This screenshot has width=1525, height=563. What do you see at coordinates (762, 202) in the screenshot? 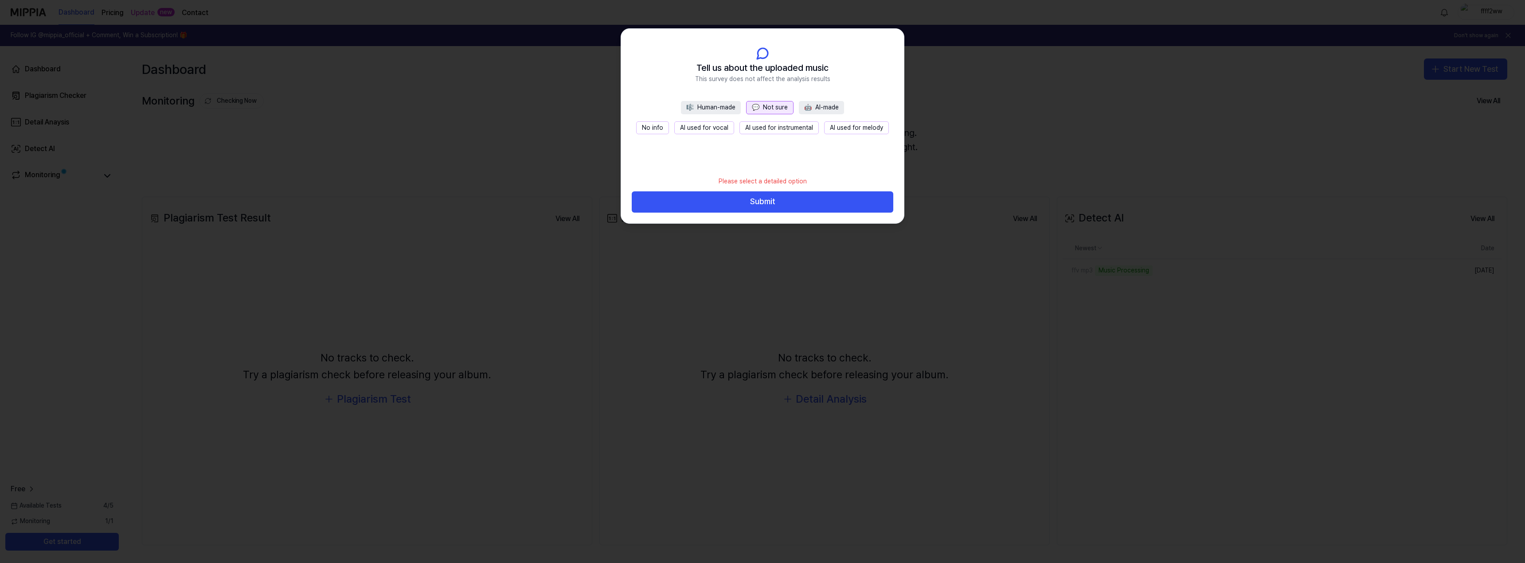
I see `button: Submit` at bounding box center [762, 202].